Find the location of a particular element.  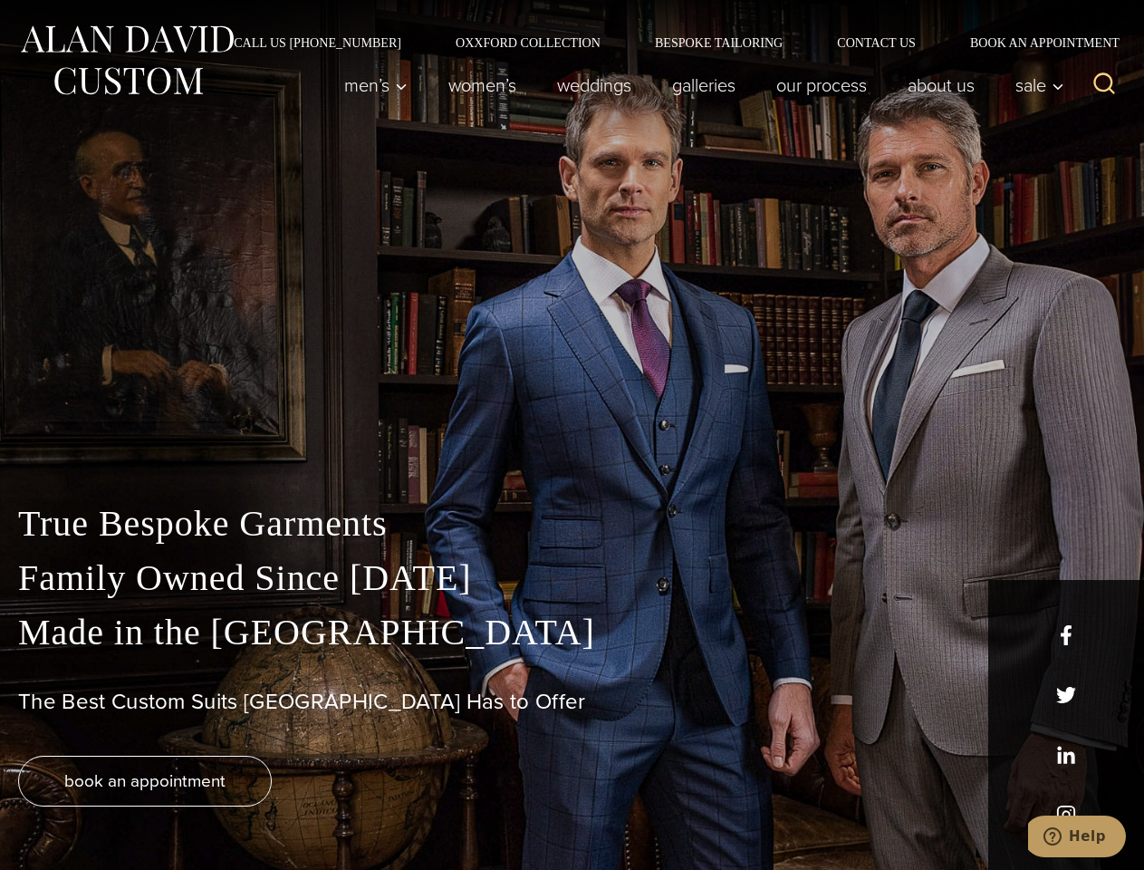

a: Our Process is located at coordinates (822, 85).